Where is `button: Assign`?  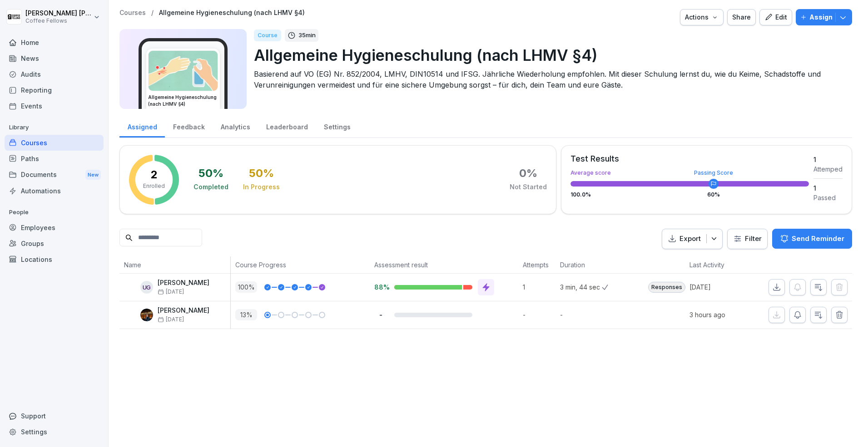
button: Assign is located at coordinates (824, 17).